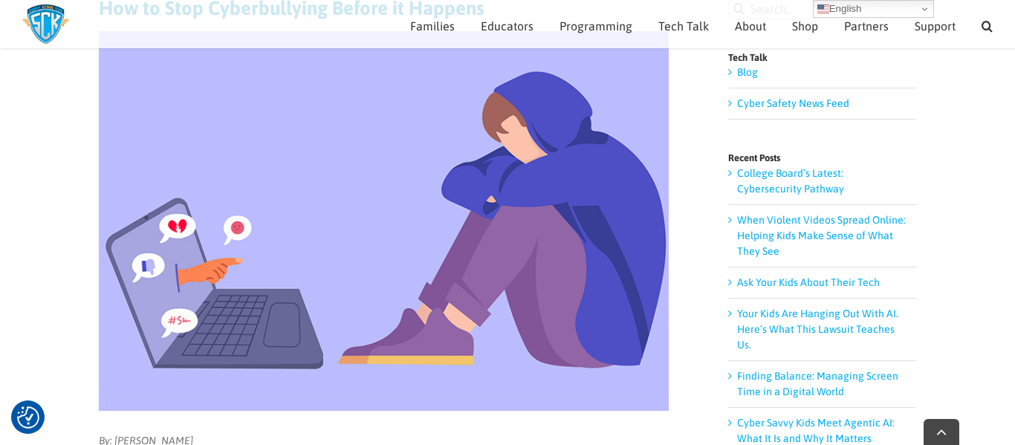 This screenshot has width=1015, height=445. I want to click on span: Shop, so click(805, 26).